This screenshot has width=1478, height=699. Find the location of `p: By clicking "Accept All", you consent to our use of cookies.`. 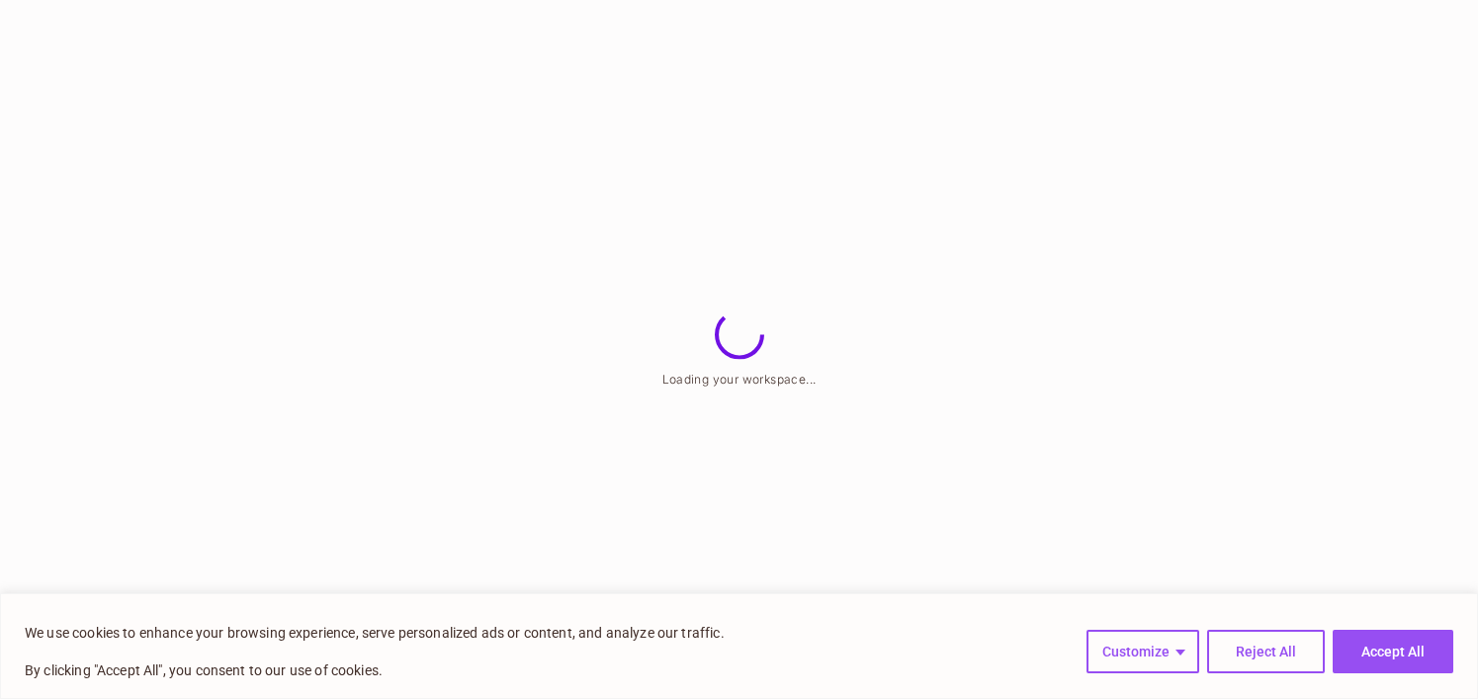

p: By clicking "Accept All", you consent to our use of cookies. is located at coordinates (375, 670).